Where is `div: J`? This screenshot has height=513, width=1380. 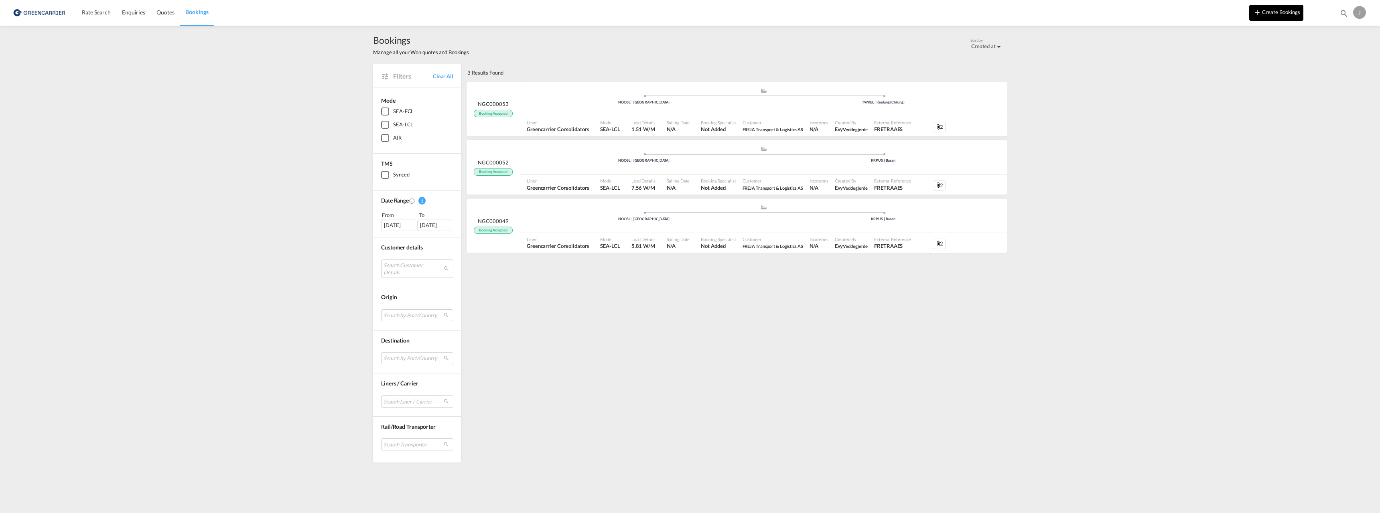 div: J is located at coordinates (1360, 12).